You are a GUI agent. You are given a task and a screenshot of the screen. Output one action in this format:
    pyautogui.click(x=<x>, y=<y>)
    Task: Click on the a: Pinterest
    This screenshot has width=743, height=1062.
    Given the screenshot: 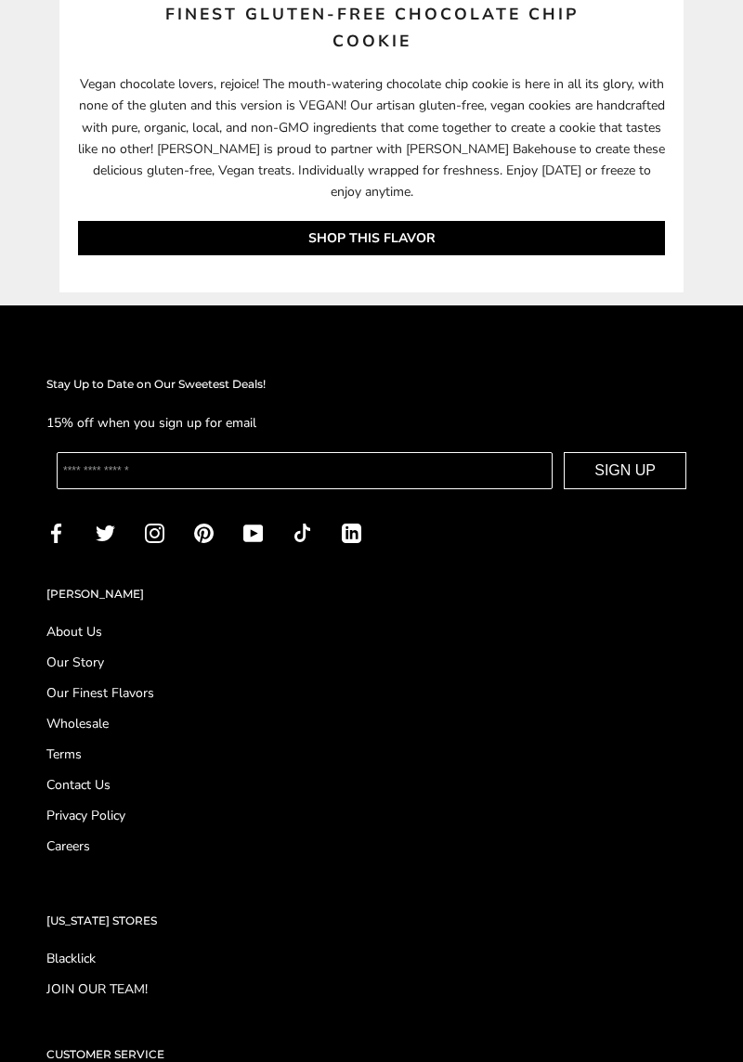 What is the action you would take?
    pyautogui.click(x=203, y=532)
    